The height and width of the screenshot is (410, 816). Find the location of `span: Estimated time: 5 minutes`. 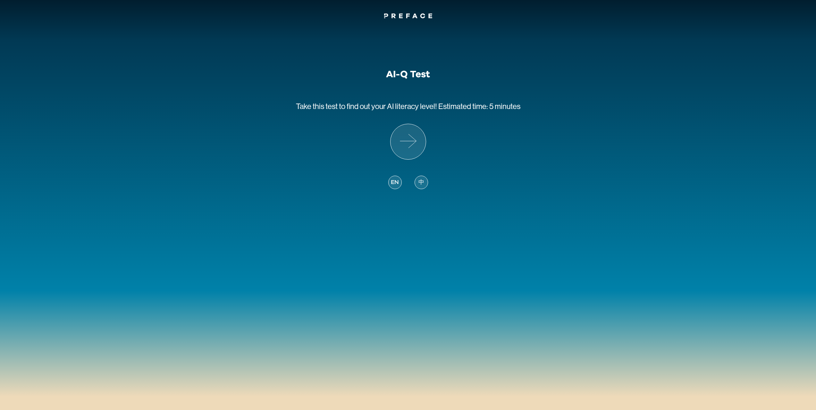

span: Estimated time: 5 minutes is located at coordinates (480, 106).